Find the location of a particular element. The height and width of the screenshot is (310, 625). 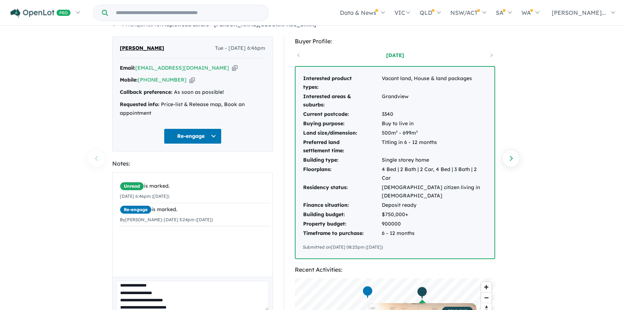

div: Buyer Profile: is located at coordinates (395, 41).